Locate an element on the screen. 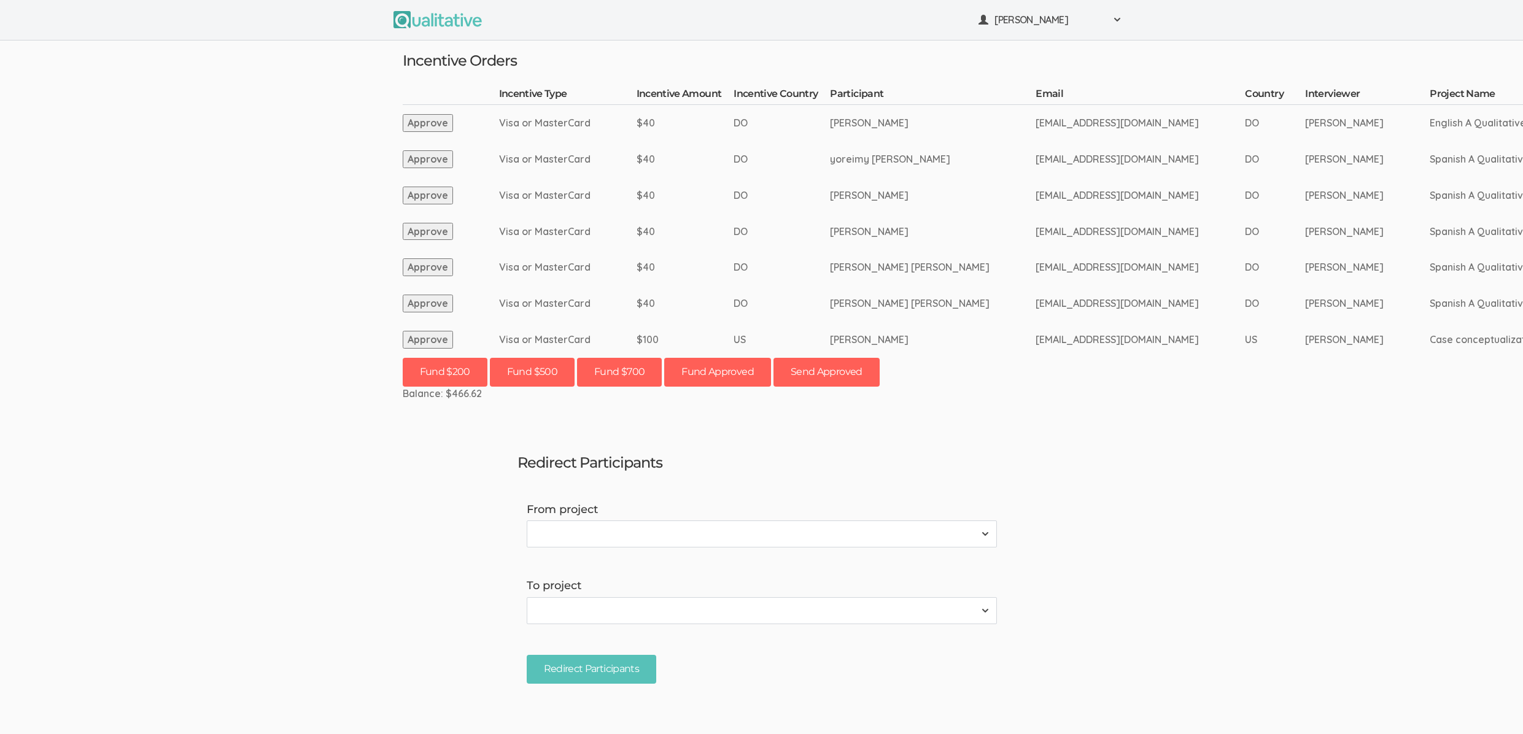 The width and height of the screenshot is (1523, 734). input: Redirect Participants is located at coordinates (592, 669).